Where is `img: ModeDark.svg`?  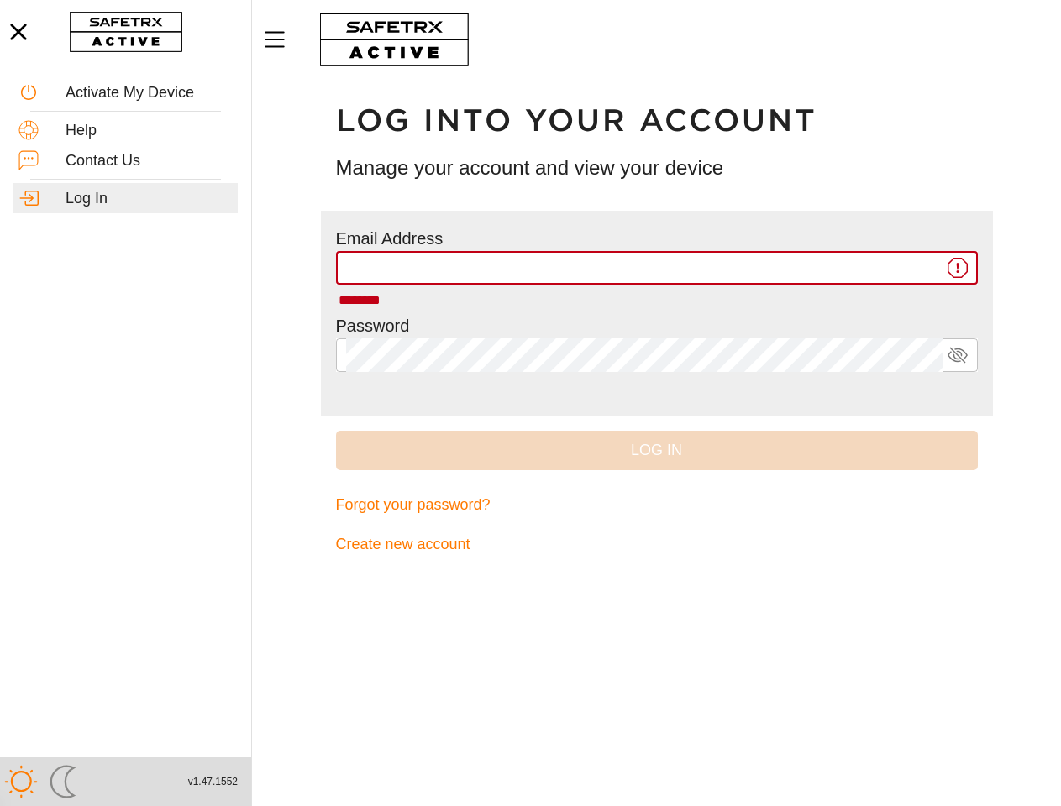
img: ModeDark.svg is located at coordinates (63, 782).